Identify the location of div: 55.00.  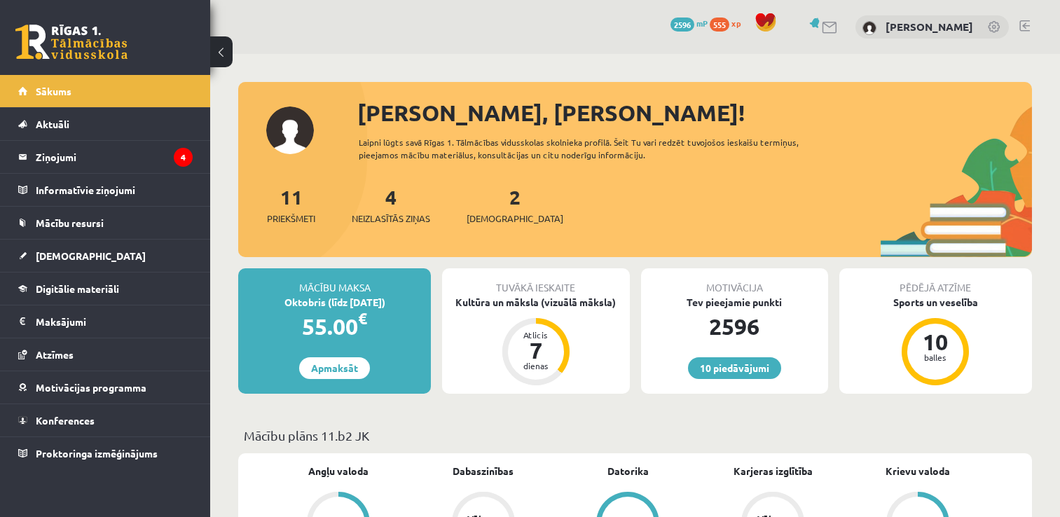
(334, 327).